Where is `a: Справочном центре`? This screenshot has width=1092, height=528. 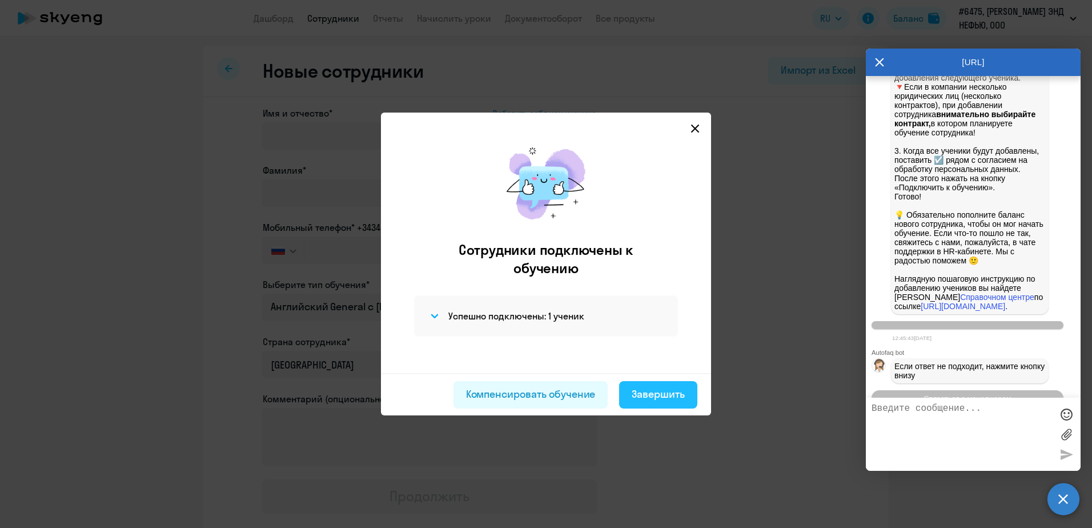
a: Справочном центре is located at coordinates (997, 297).